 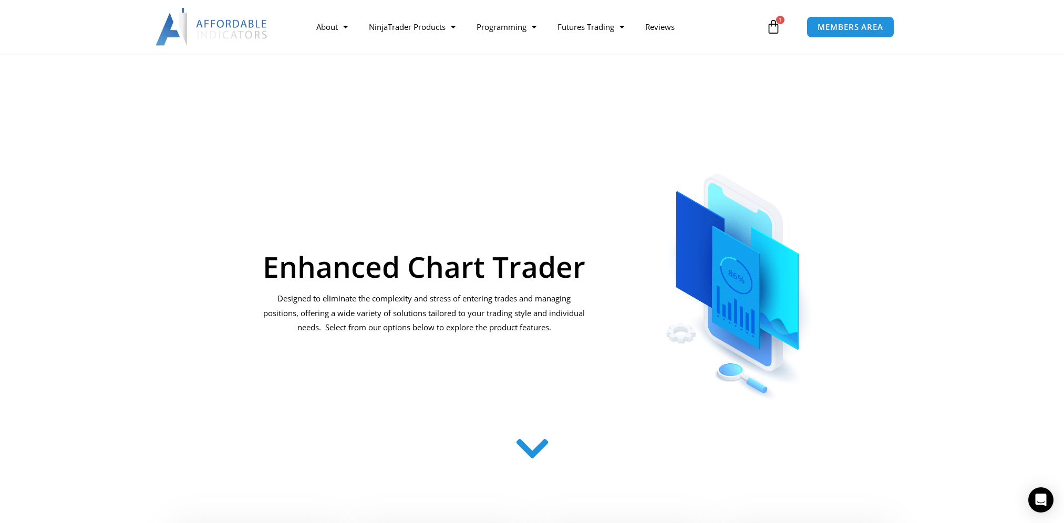 What do you see at coordinates (424, 266) in the screenshot?
I see `h1: Enhanced Chart Trader` at bounding box center [424, 266].